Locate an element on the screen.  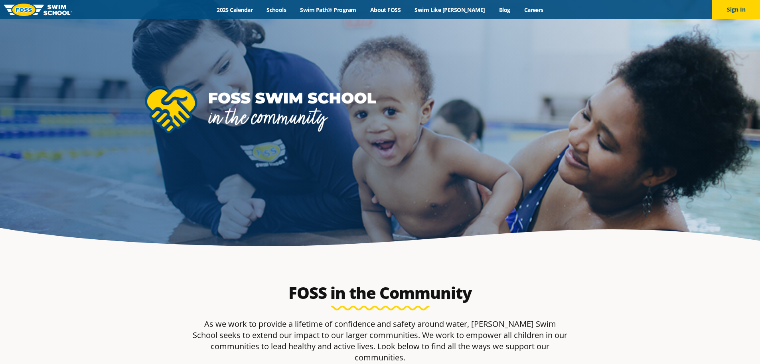
h2: FOSS in the Community is located at coordinates (380, 292).